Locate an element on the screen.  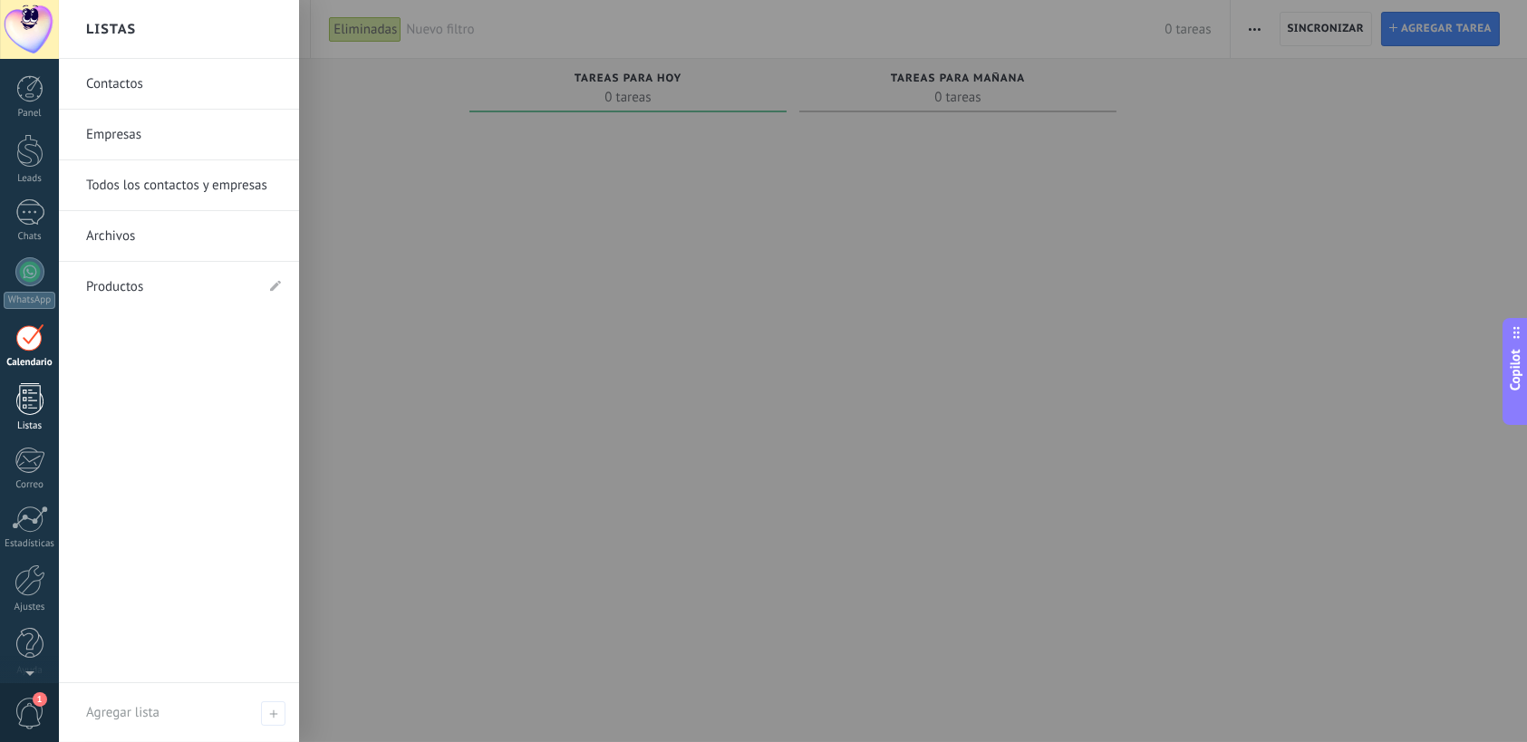
a: Productos is located at coordinates (170, 287).